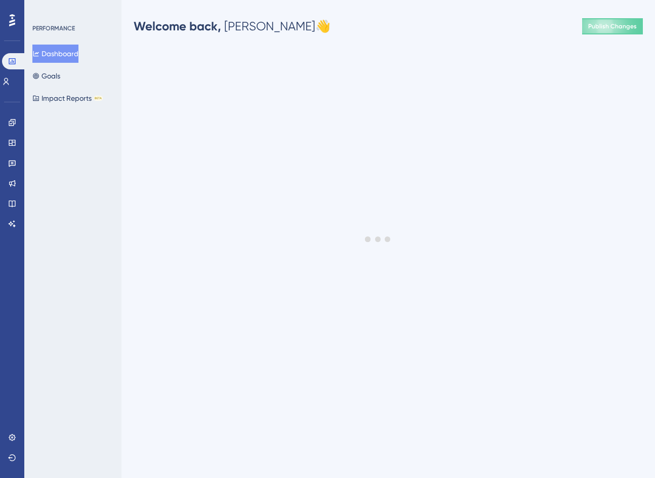  What do you see at coordinates (612, 26) in the screenshot?
I see `button: Publish Changes` at bounding box center [612, 26].